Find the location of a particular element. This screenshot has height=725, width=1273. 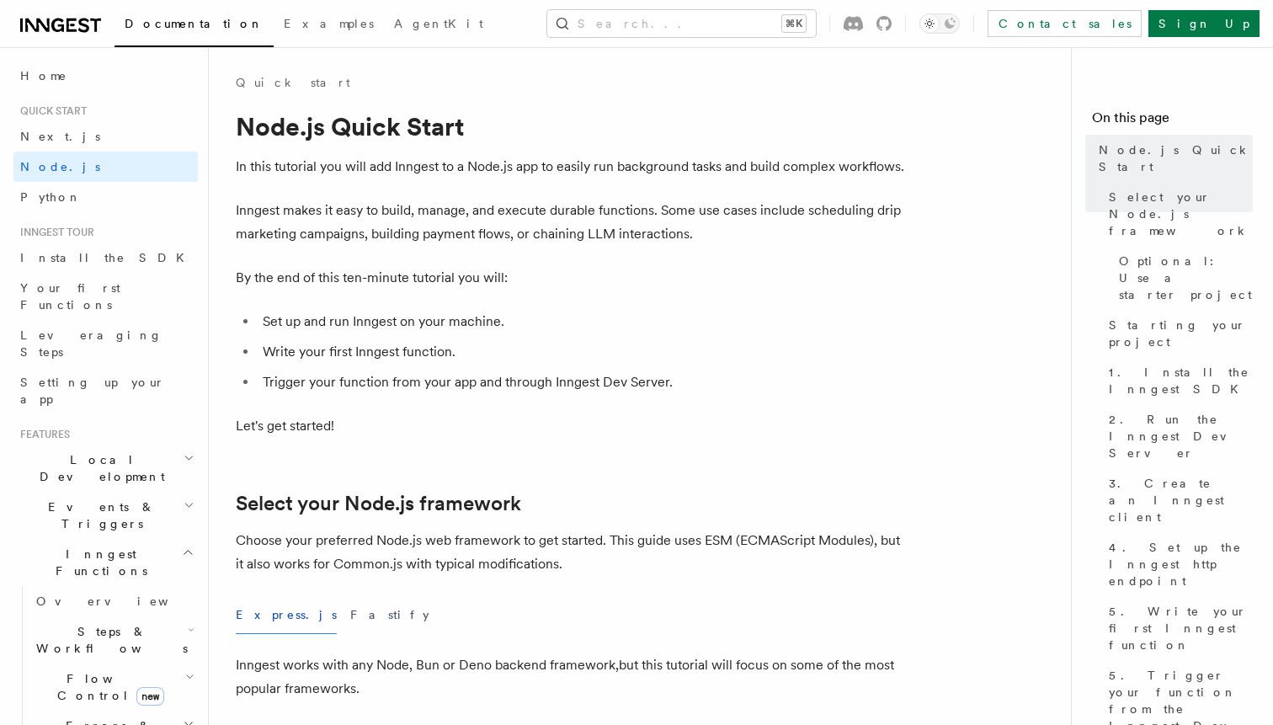

button: Steps & Workflows is located at coordinates (114, 640).